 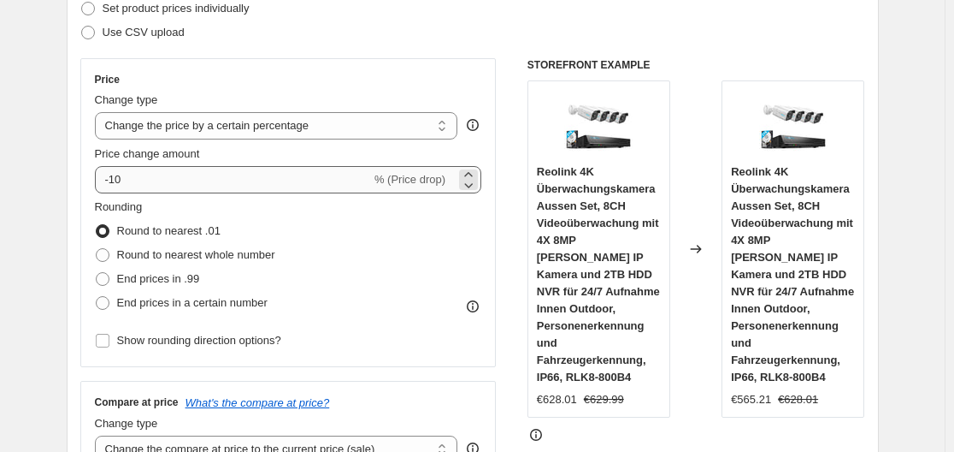 What do you see at coordinates (557, 399) in the screenshot?
I see `div: €628.01` at bounding box center [557, 399].